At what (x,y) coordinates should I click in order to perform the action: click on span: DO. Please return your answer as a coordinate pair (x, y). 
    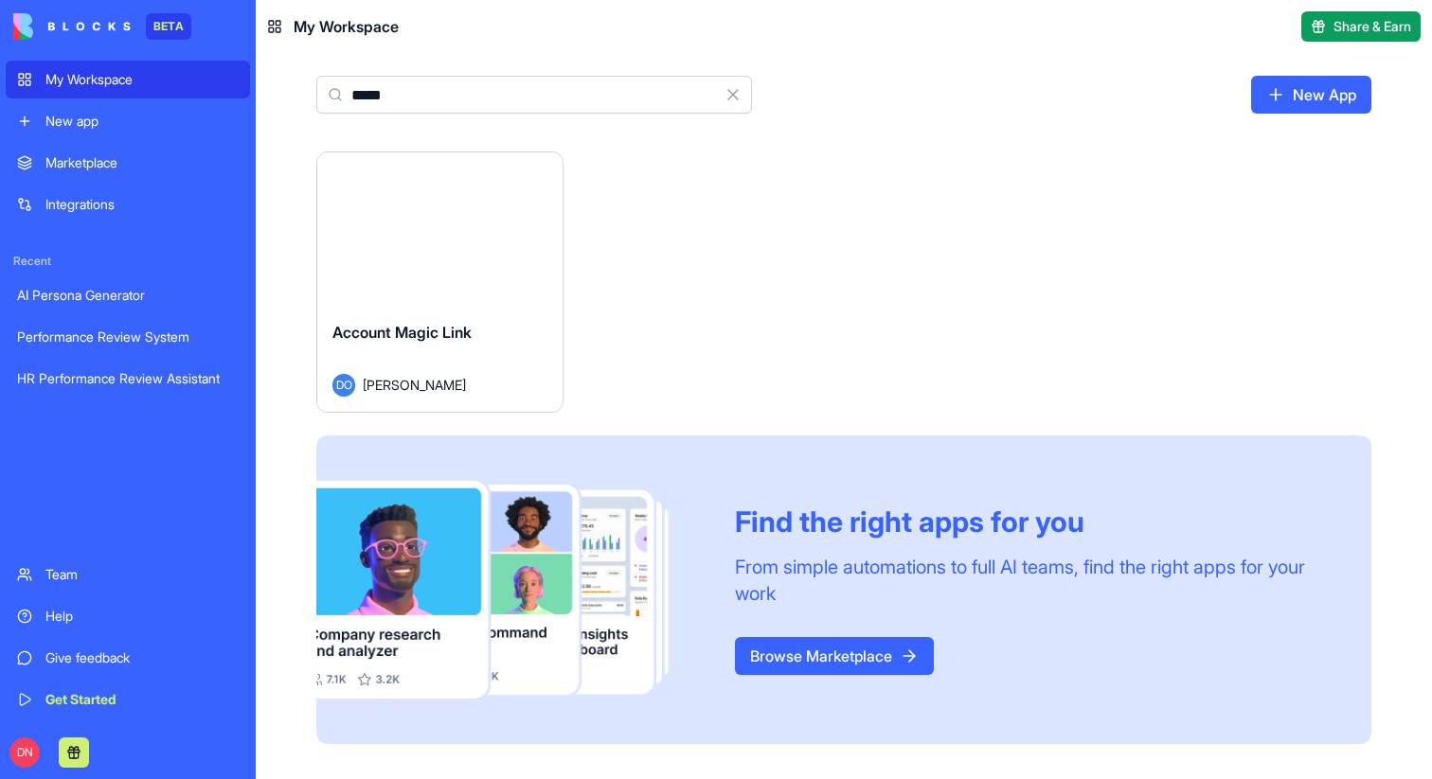
    Looking at the image, I should click on (344, 385).